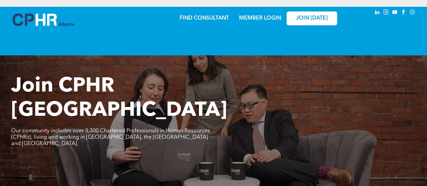 This screenshot has width=427, height=186. I want to click on span: Our community includes over 3,300 Chartered Professionals in Human Resources (CPHRs), living and ..., so click(110, 137).